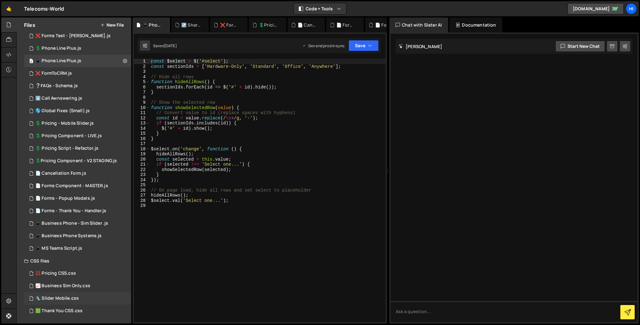 This screenshot has width=640, height=325. Describe the element at coordinates (77, 223) in the screenshot. I see `div: 7158/21323.js` at that location.